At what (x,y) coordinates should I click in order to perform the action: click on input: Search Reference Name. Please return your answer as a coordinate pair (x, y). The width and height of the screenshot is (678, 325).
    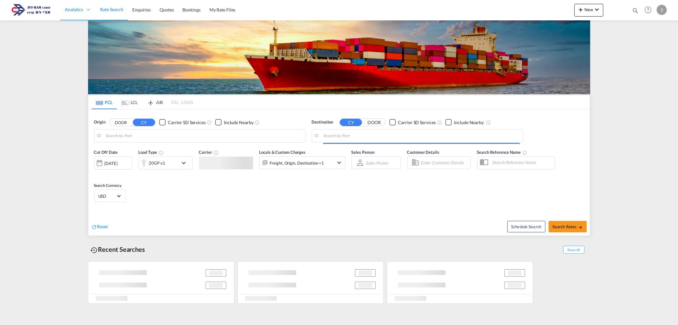
    Looking at the image, I should click on (522, 162).